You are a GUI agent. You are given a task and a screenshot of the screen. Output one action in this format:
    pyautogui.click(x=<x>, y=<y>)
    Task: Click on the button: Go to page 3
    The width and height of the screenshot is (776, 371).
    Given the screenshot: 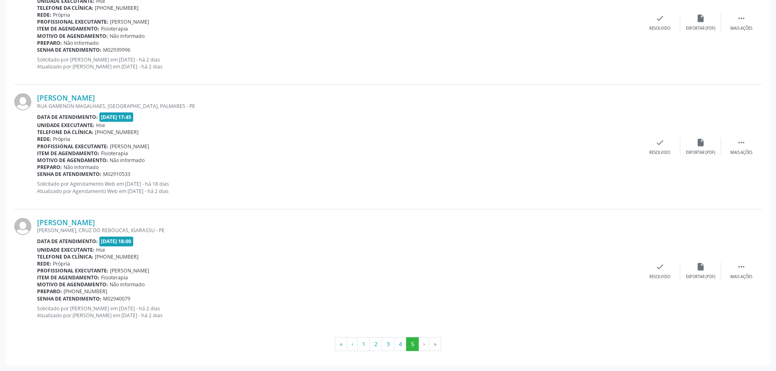 What is the action you would take?
    pyautogui.click(x=388, y=344)
    